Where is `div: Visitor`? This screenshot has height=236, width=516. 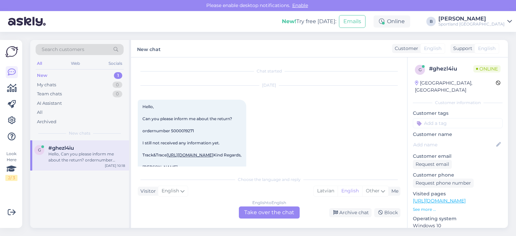 div: Visitor is located at coordinates (147, 191).